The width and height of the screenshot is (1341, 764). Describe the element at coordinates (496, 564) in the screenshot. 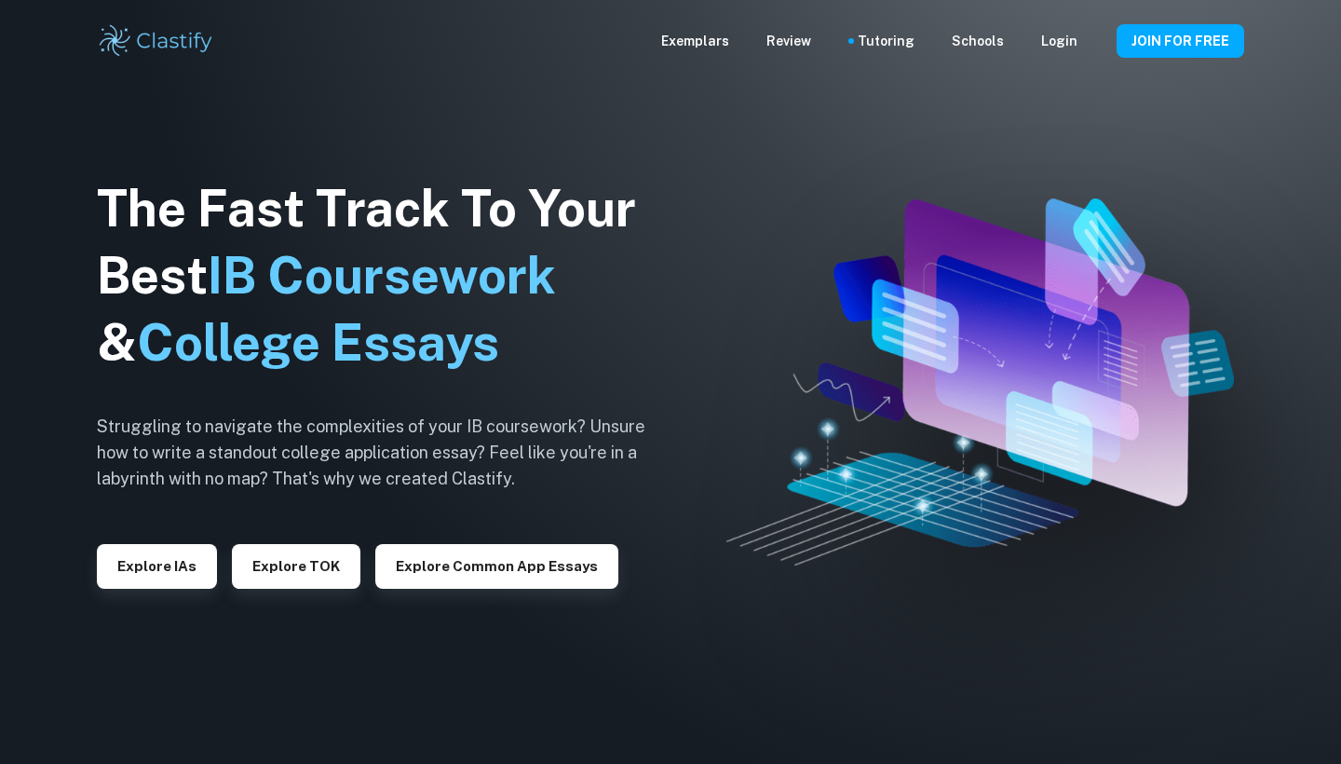

I see `a: Explore Common App essays` at that location.